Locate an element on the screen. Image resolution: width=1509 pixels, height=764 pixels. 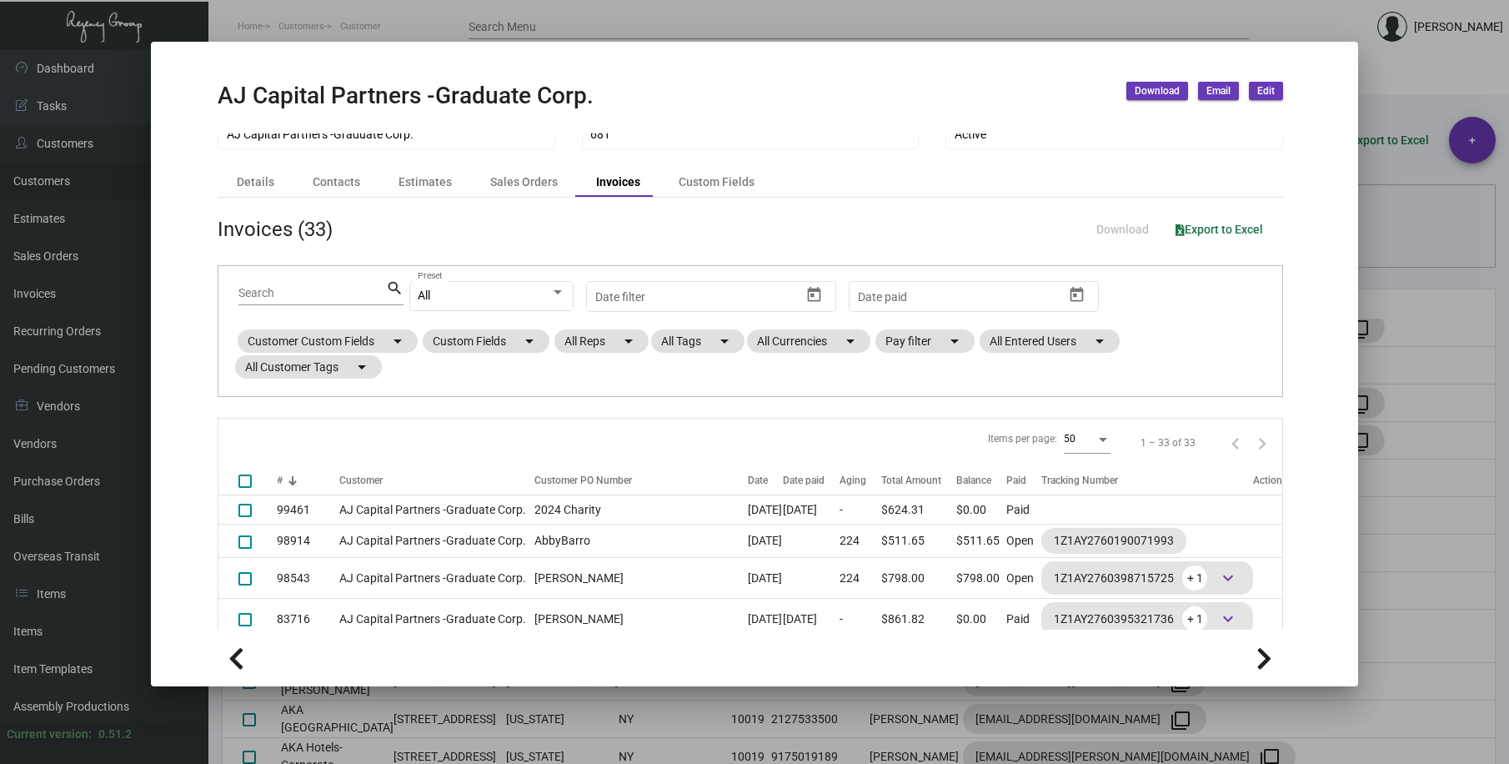
div: Invoices (33) is located at coordinates (275, 229).